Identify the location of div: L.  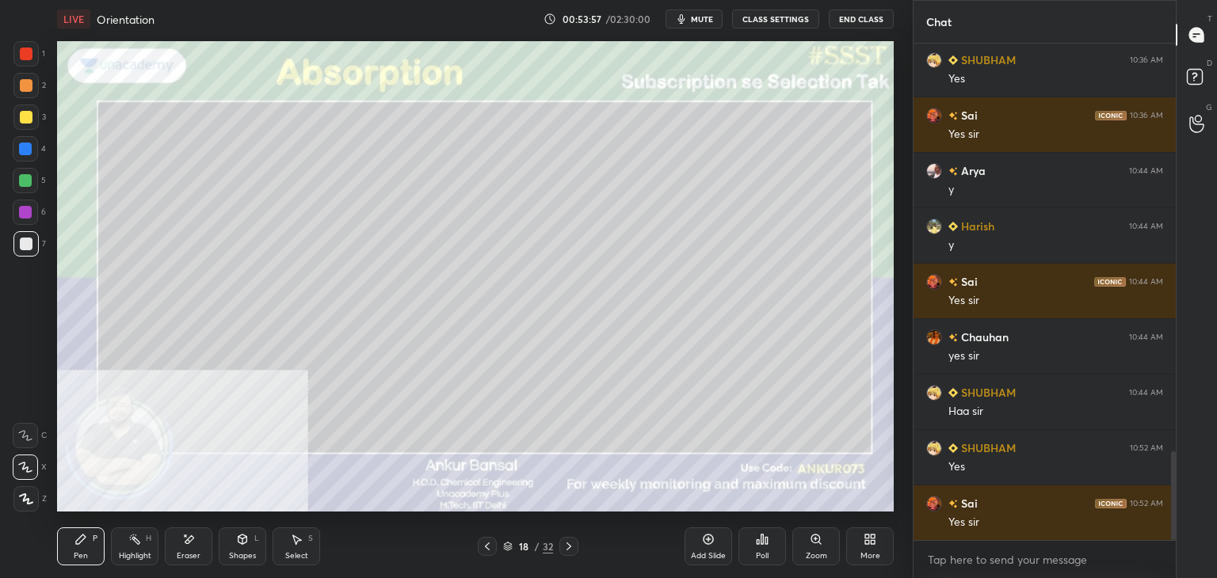
(257, 539).